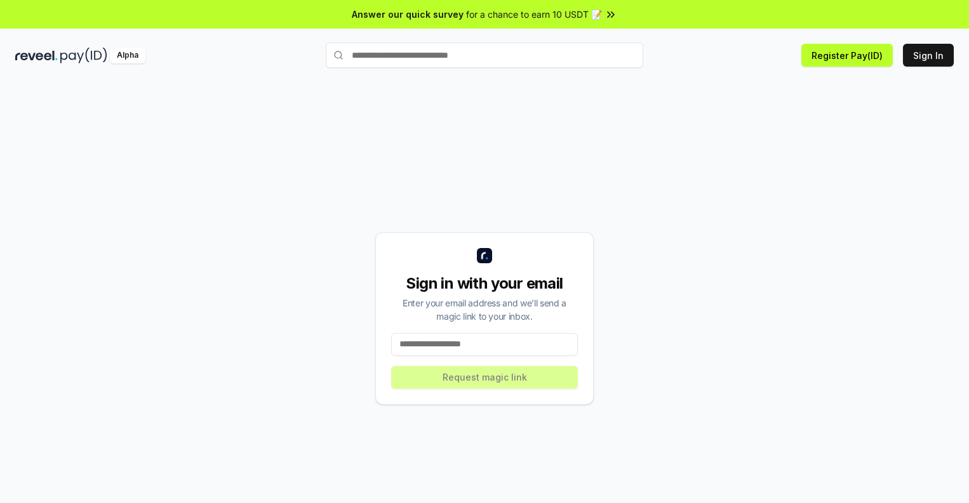 Image resolution: width=969 pixels, height=503 pixels. Describe the element at coordinates (484, 310) in the screenshot. I see `div: Enter your email address and we’ll send a magic link to your inbox.` at that location.